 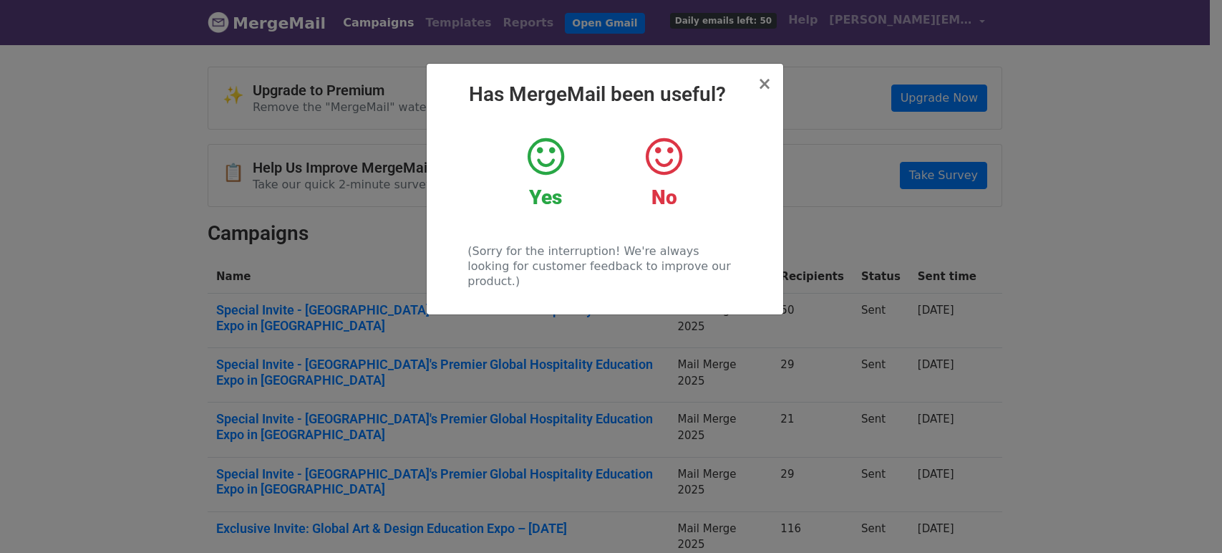 What do you see at coordinates (605, 95) in the screenshot?
I see `h2: Has MergeMail been useful?` at bounding box center [605, 95].